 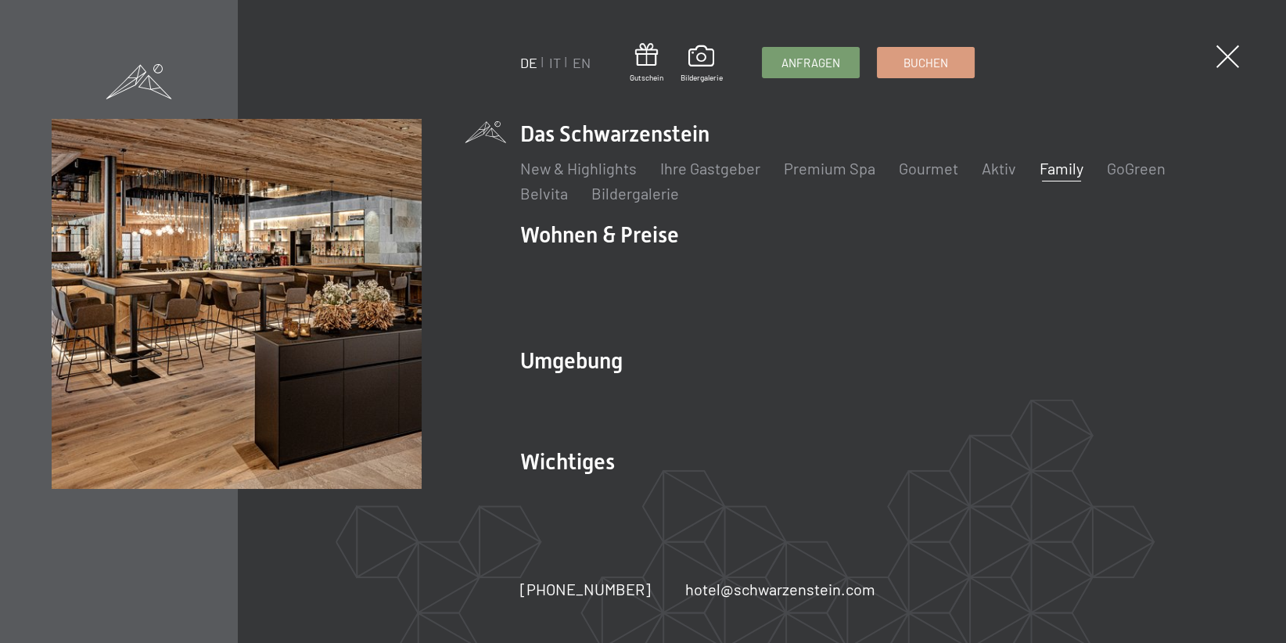 I want to click on a: Ihre Gastgeber, so click(x=710, y=168).